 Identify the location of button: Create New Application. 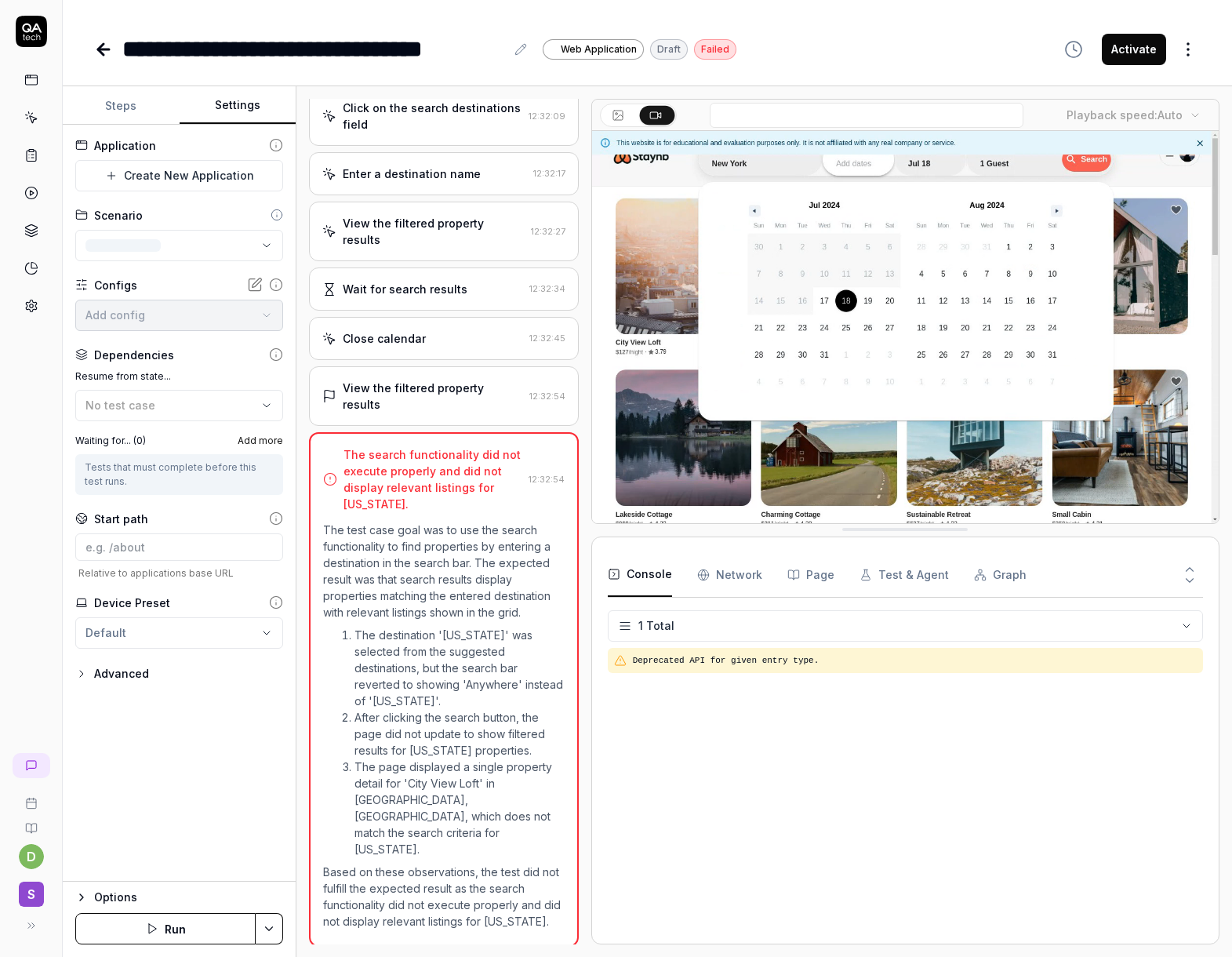
(179, 176).